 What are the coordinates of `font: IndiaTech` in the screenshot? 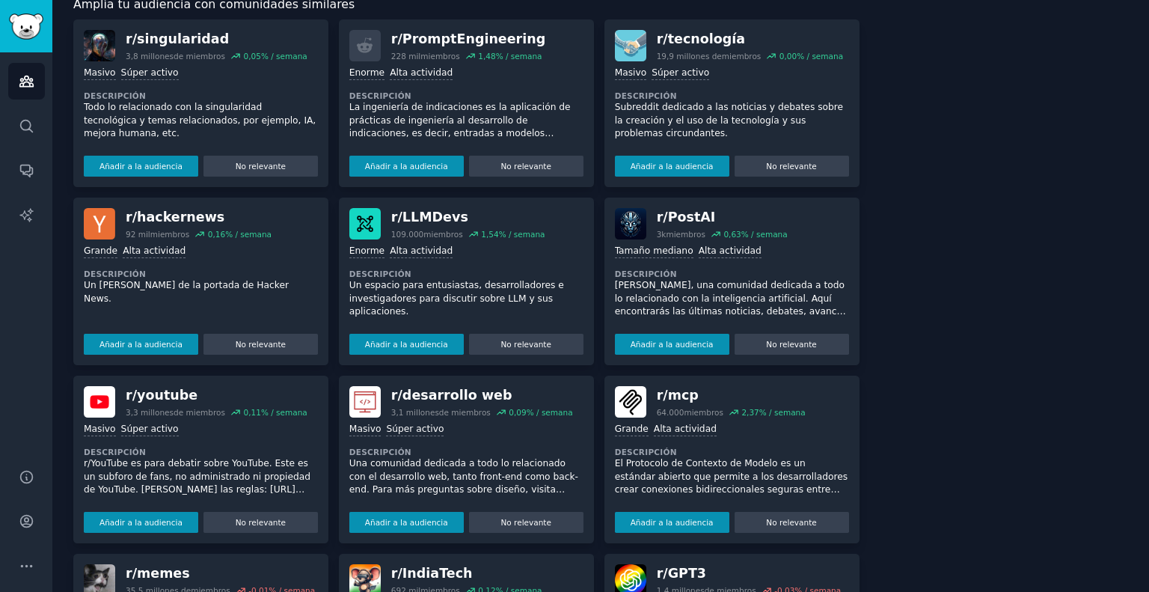 It's located at (438, 573).